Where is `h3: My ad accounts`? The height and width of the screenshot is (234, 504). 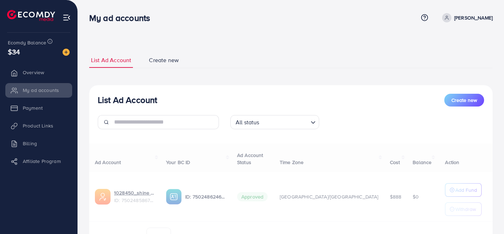
h3: My ad accounts is located at coordinates (122, 18).